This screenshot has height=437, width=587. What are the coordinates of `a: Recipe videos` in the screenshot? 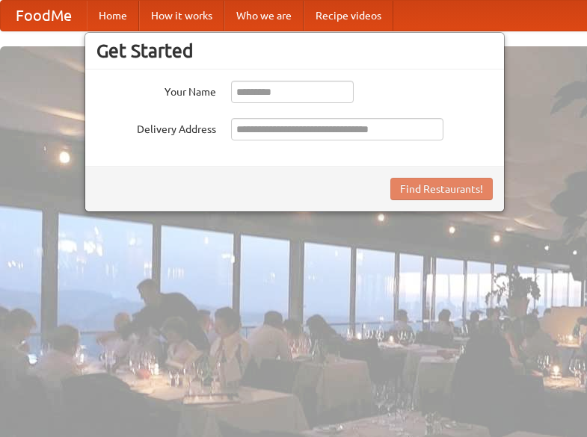 It's located at (348, 16).